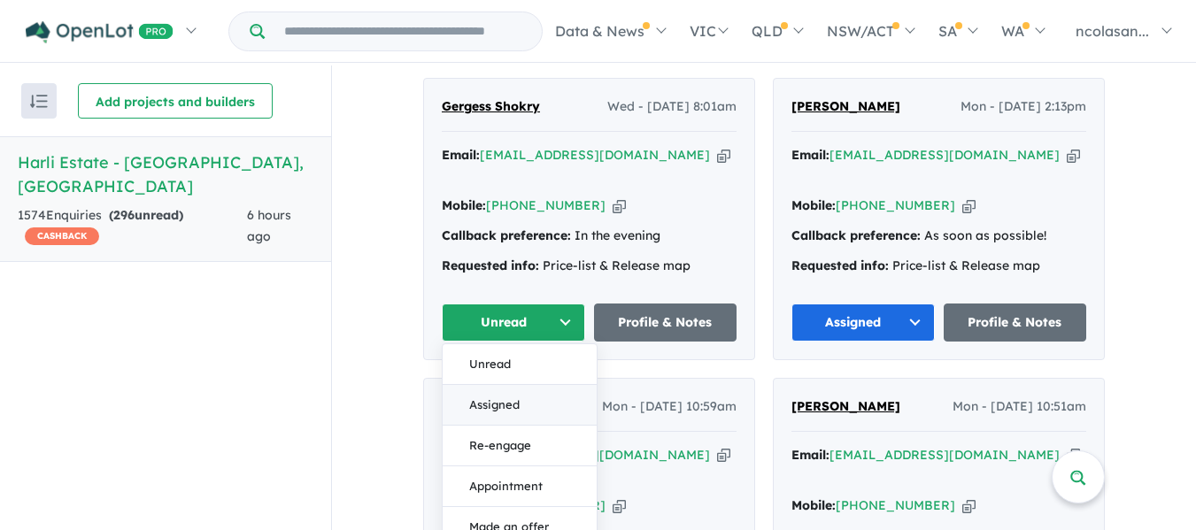 The height and width of the screenshot is (530, 1196). Describe the element at coordinates (490, 107) in the screenshot. I see `a: Gergess Shokry` at that location.